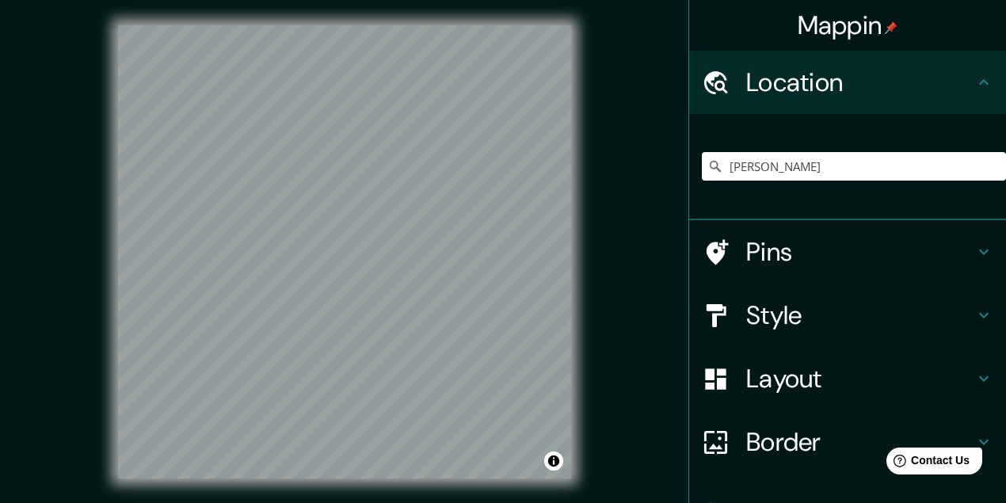  Describe the element at coordinates (554, 461) in the screenshot. I see `button: Toggle attribution` at that location.